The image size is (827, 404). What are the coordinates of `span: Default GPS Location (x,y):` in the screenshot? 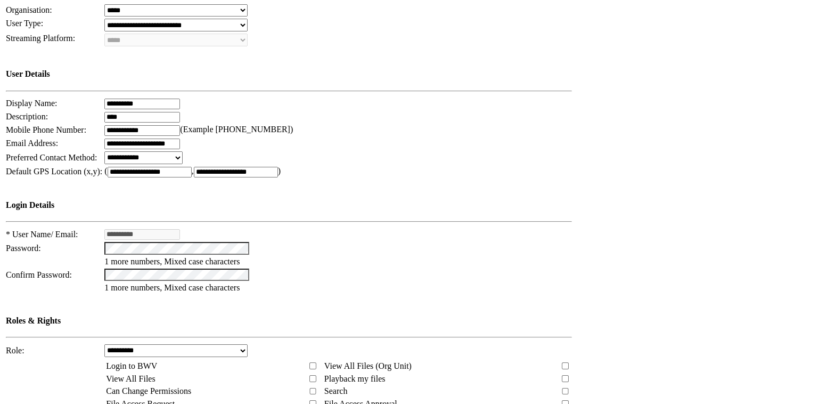 It's located at (54, 171).